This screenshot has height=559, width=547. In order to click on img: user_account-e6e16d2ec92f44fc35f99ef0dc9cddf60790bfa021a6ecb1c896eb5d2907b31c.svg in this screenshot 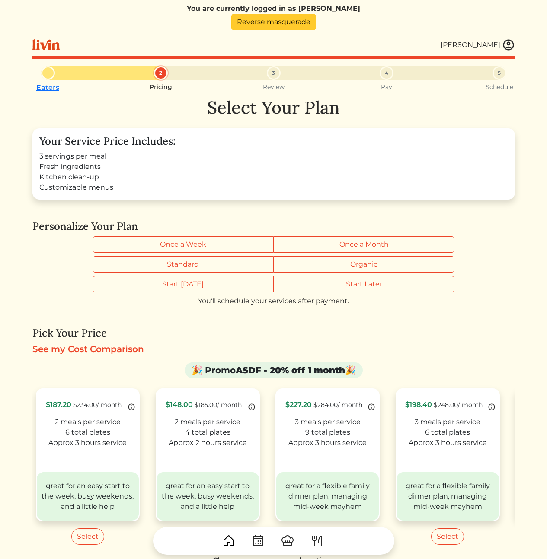, I will do `click(508, 45)`.